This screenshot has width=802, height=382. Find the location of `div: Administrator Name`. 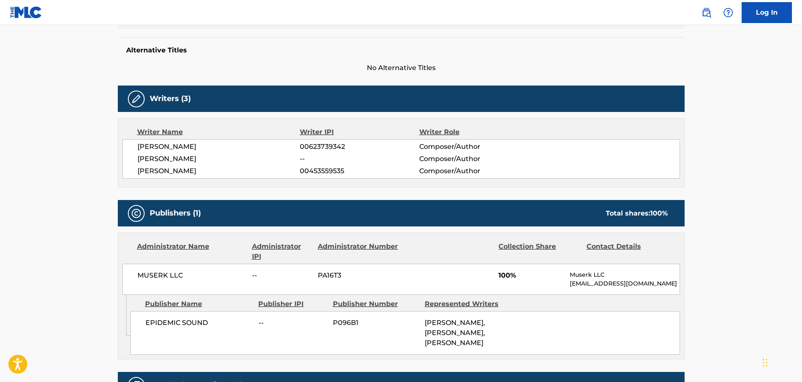

div: Administrator Name is located at coordinates (191, 252).